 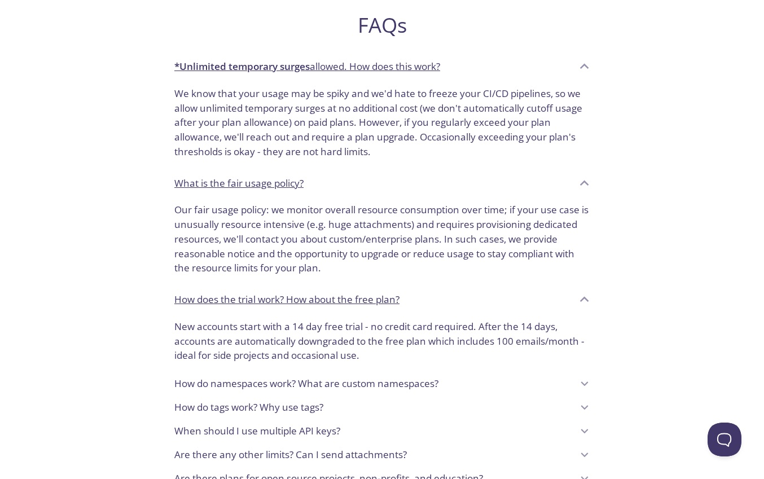 What do you see at coordinates (382, 25) in the screenshot?
I see `h2: FAQs` at bounding box center [382, 25].